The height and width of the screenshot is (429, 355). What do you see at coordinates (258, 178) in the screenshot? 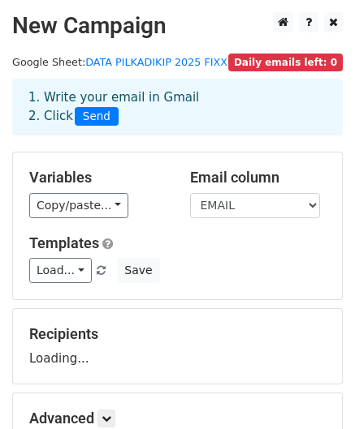
I see `h5: Email column` at bounding box center [258, 178].